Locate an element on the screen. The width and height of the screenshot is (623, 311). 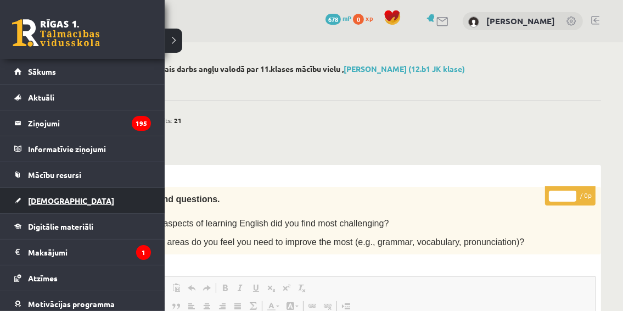
img: Estere Bindre is located at coordinates (474, 22).